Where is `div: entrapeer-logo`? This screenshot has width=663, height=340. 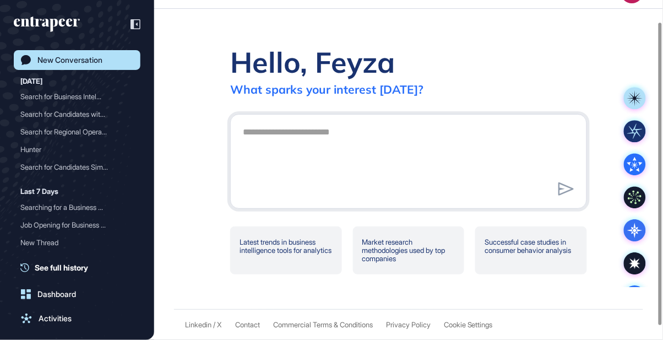 div: entrapeer-logo is located at coordinates (47, 24).